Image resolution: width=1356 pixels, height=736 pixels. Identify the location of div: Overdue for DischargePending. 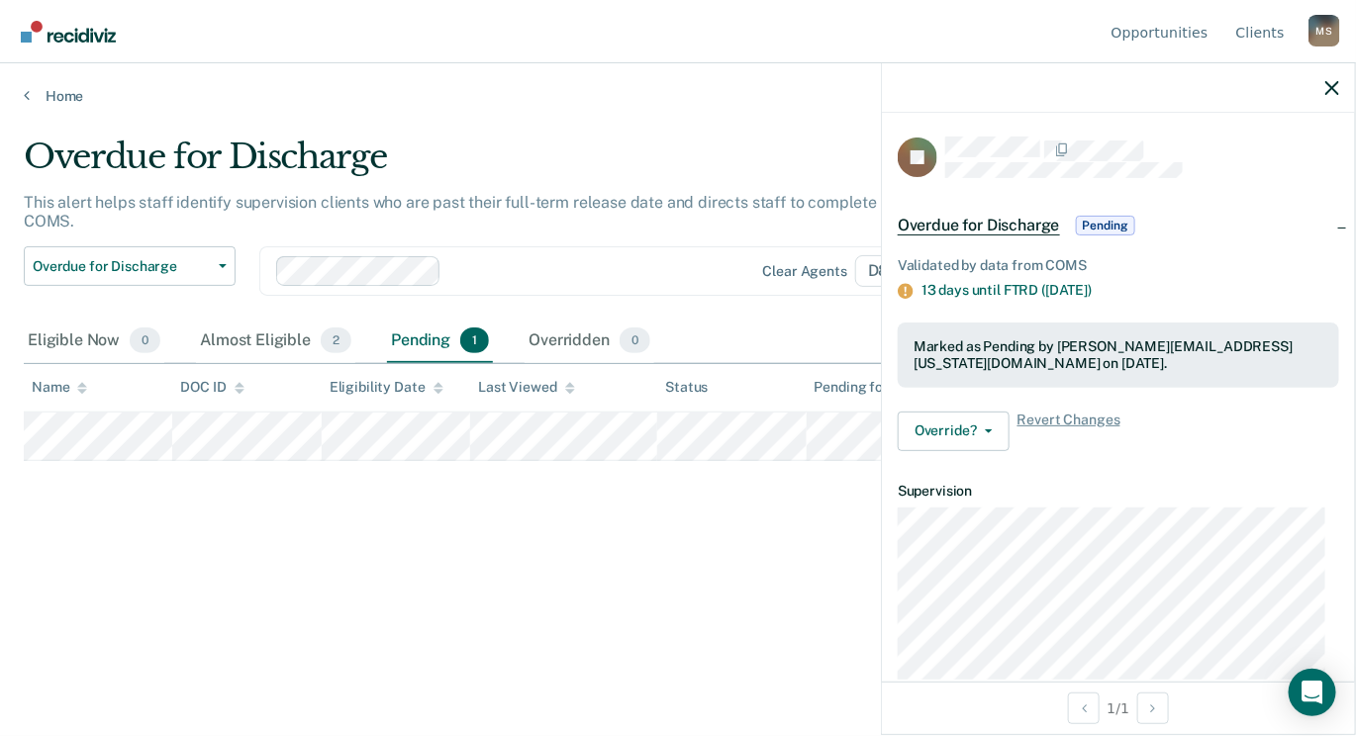
(1118, 226).